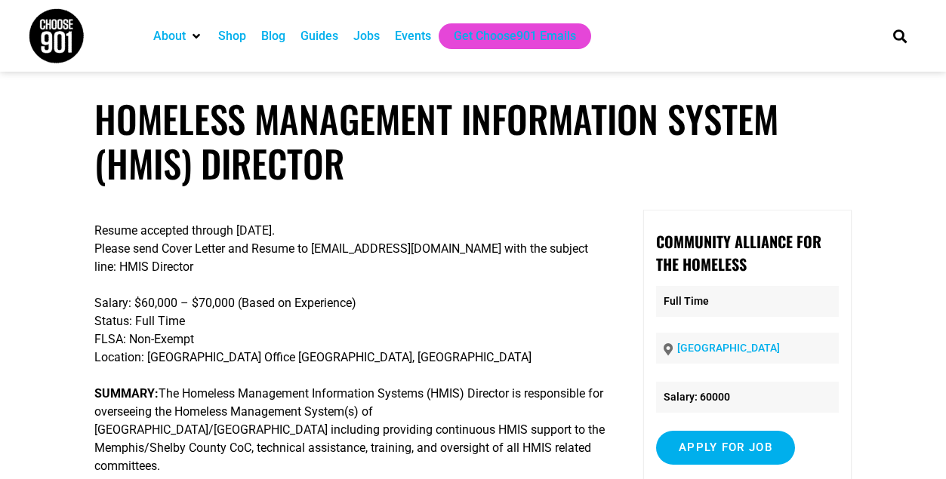  I want to click on a: Jobs, so click(366, 36).